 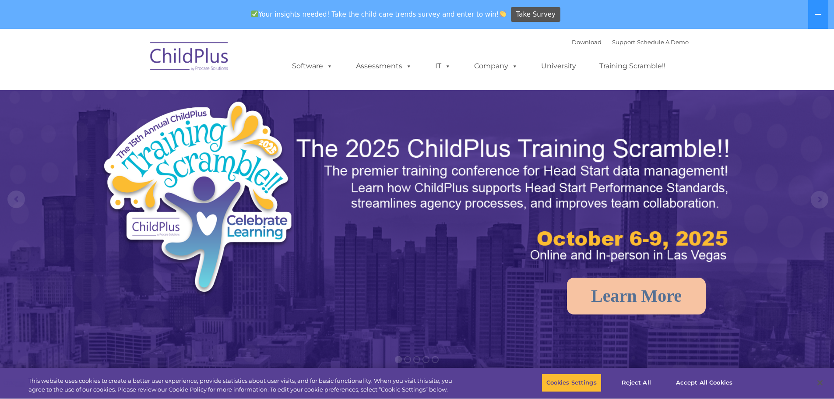 I want to click on div: This website uses cookies to create a better user experience, provide statistics about user visit..., so click(x=243, y=385).